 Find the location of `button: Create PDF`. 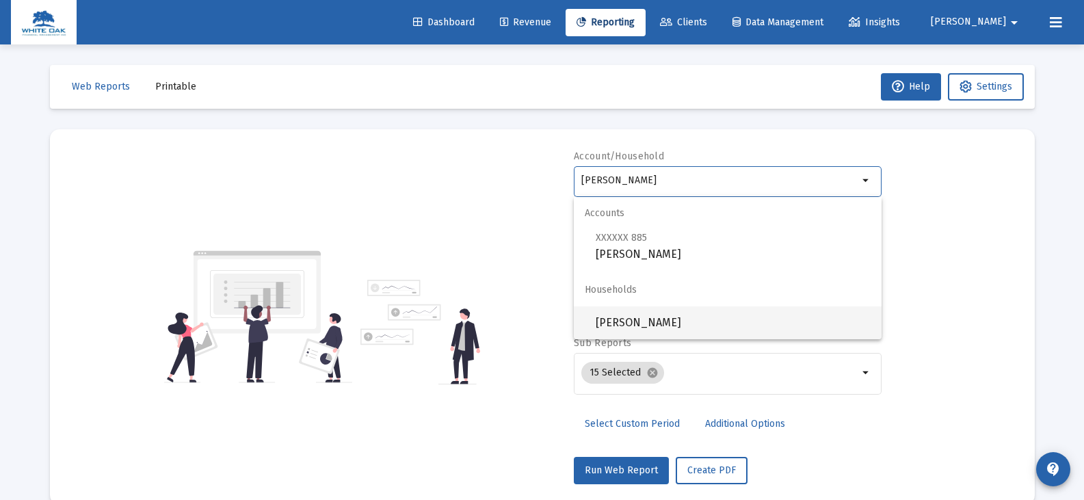

button: Create PDF is located at coordinates (711, 470).